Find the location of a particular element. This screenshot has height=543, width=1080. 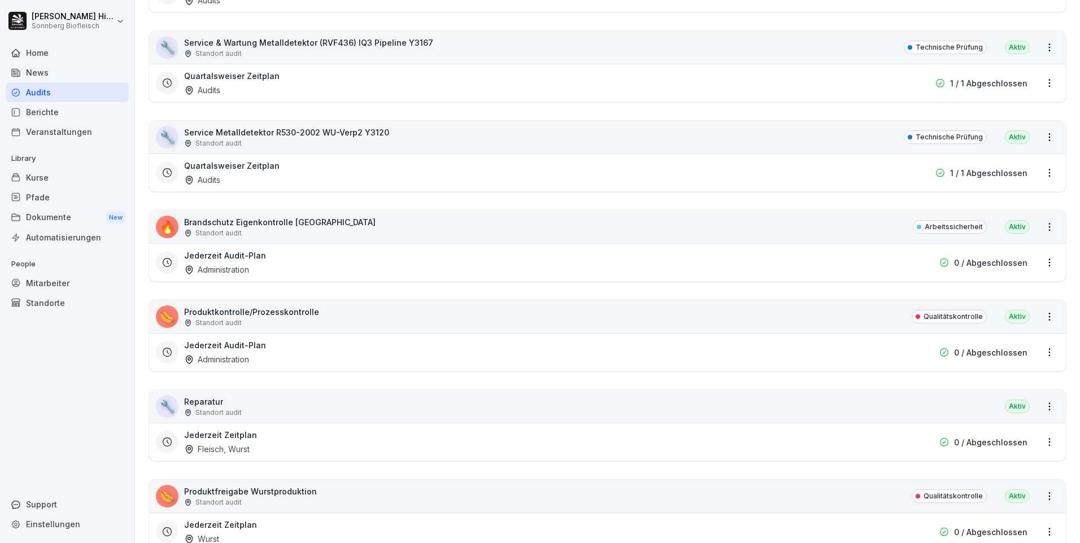

div: Standorte is located at coordinates (67, 303).